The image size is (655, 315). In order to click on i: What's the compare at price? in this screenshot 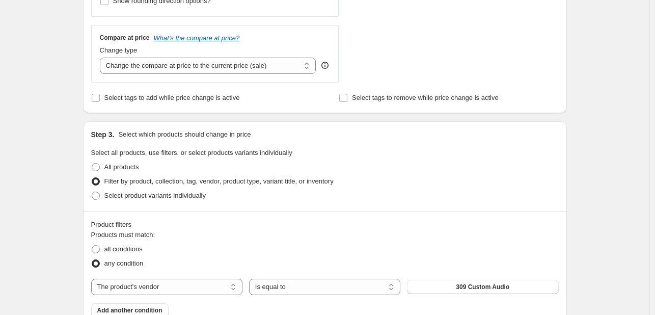, I will do `click(197, 38)`.